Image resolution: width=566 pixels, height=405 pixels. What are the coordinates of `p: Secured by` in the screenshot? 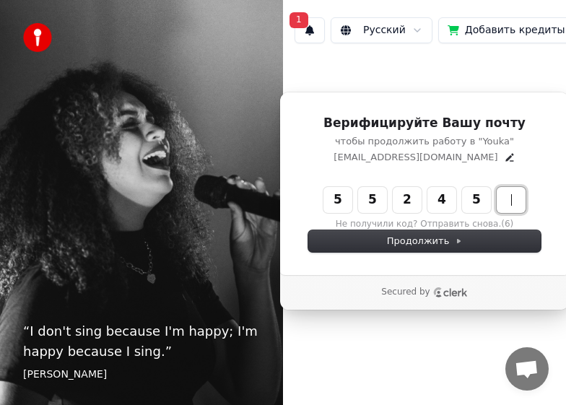 It's located at (405, 292).